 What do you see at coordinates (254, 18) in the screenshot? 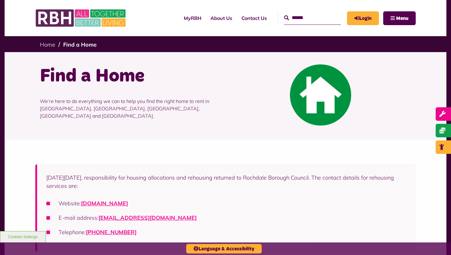
I see `a: Contact Us` at bounding box center [254, 18].